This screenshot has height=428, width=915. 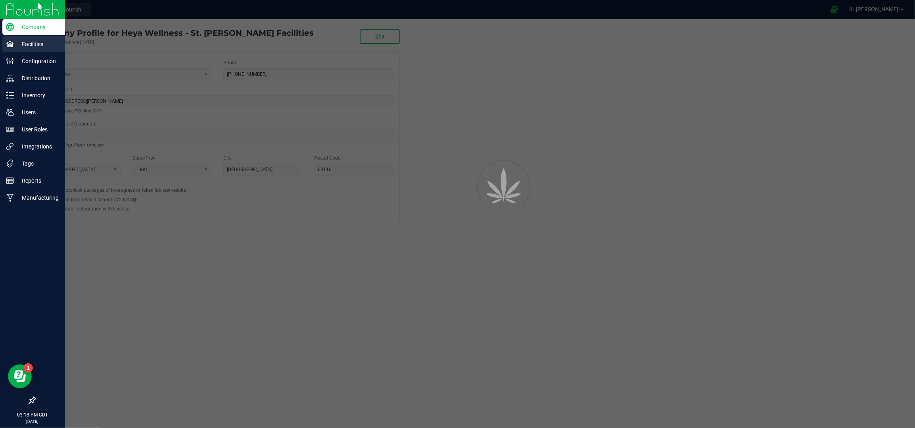 I want to click on inline-svg: Tags, so click(x=10, y=163).